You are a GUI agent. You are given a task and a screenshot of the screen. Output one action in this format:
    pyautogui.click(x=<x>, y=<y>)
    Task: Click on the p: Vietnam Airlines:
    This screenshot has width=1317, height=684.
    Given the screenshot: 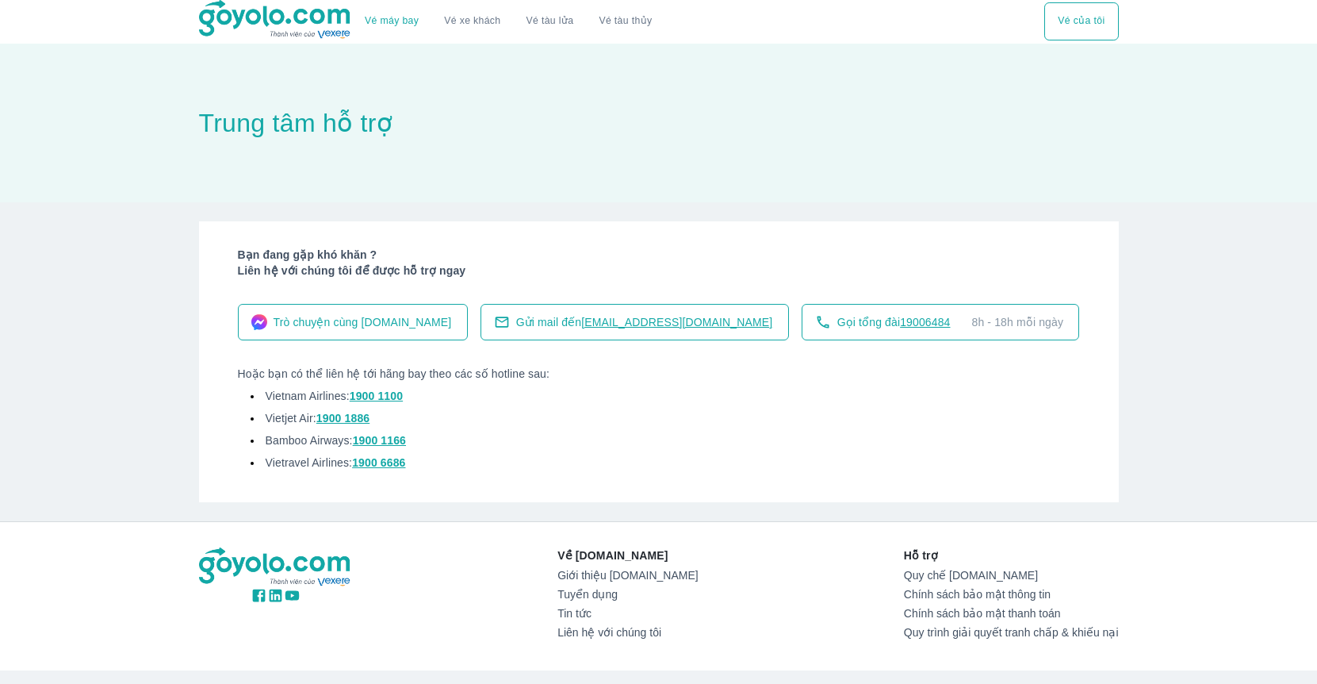 What is the action you would take?
    pyautogui.click(x=308, y=396)
    